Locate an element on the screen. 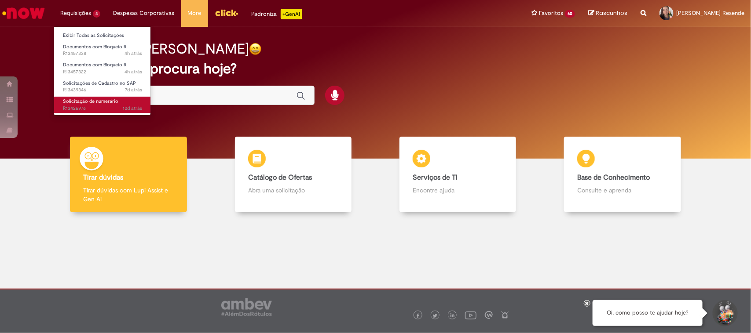 This screenshot has height=333, width=751. b: Tirar dúvidas is located at coordinates (103, 178).